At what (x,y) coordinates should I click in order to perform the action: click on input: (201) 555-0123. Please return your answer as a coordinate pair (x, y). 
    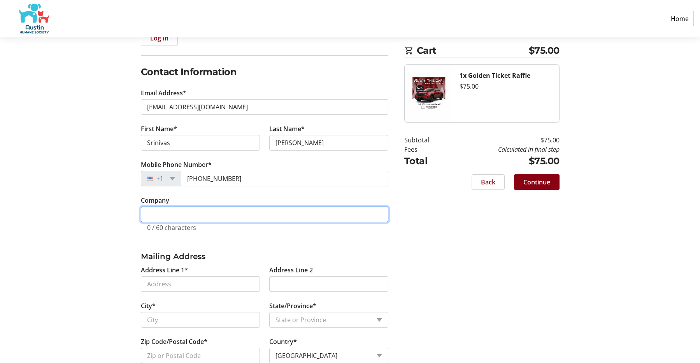
    Looking at the image, I should click on (284, 178).